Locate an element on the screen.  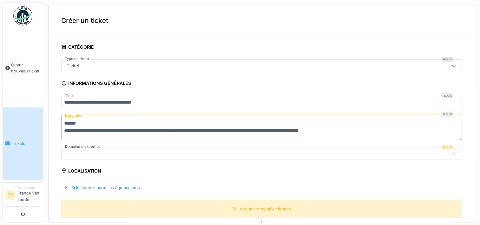
img: Badge_color-CXgf-gQk.svg is located at coordinates (23, 16).